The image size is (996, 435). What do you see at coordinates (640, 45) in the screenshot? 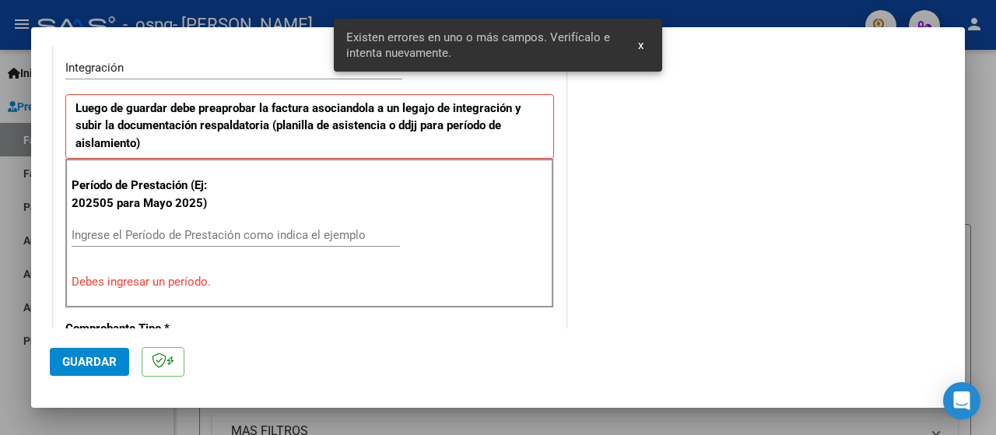
I see `span: x` at bounding box center [640, 45].